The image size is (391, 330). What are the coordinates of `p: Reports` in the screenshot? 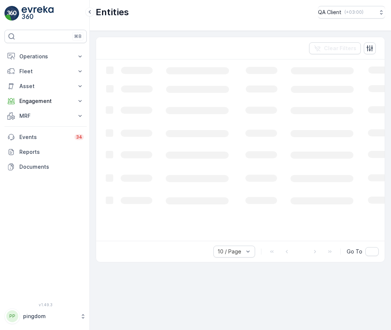 It's located at (51, 152).